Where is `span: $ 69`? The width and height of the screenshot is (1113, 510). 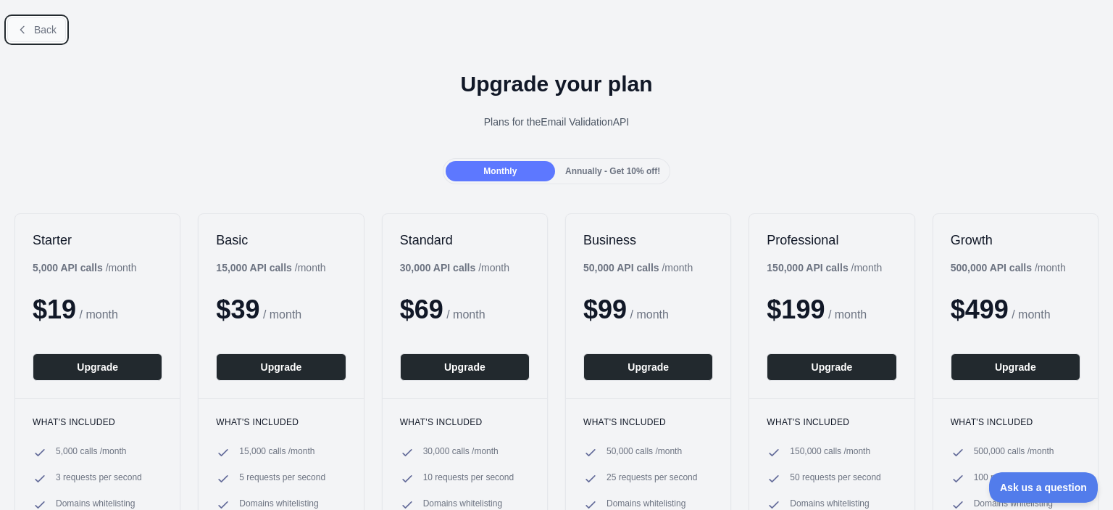 span: $ 69 is located at coordinates (422, 309).